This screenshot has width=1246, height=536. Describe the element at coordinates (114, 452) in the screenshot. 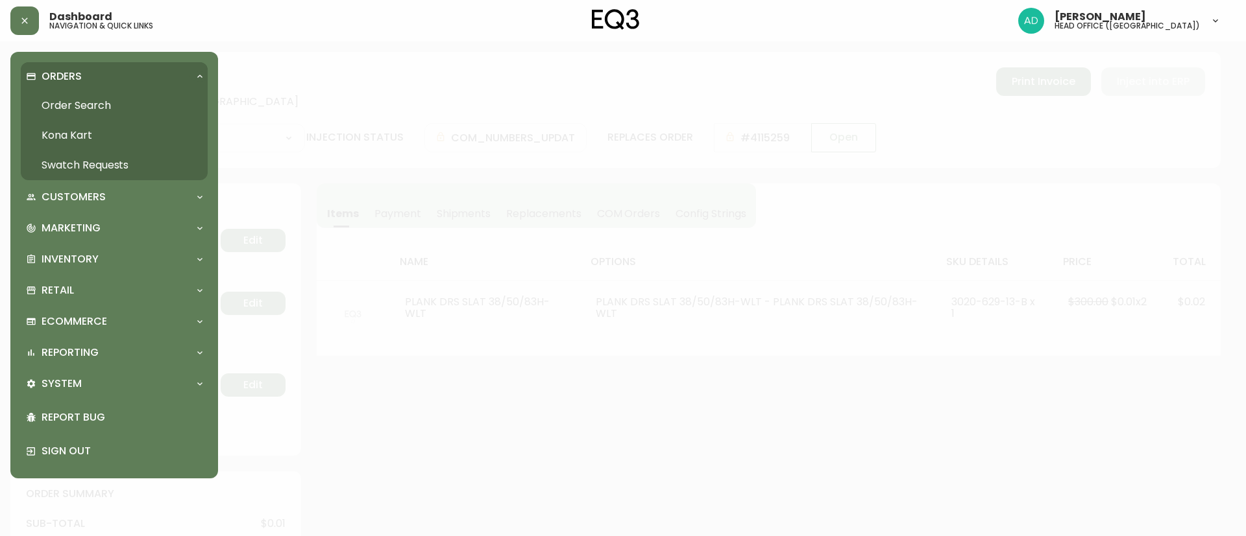

I see `div: Sign Out` at that location.